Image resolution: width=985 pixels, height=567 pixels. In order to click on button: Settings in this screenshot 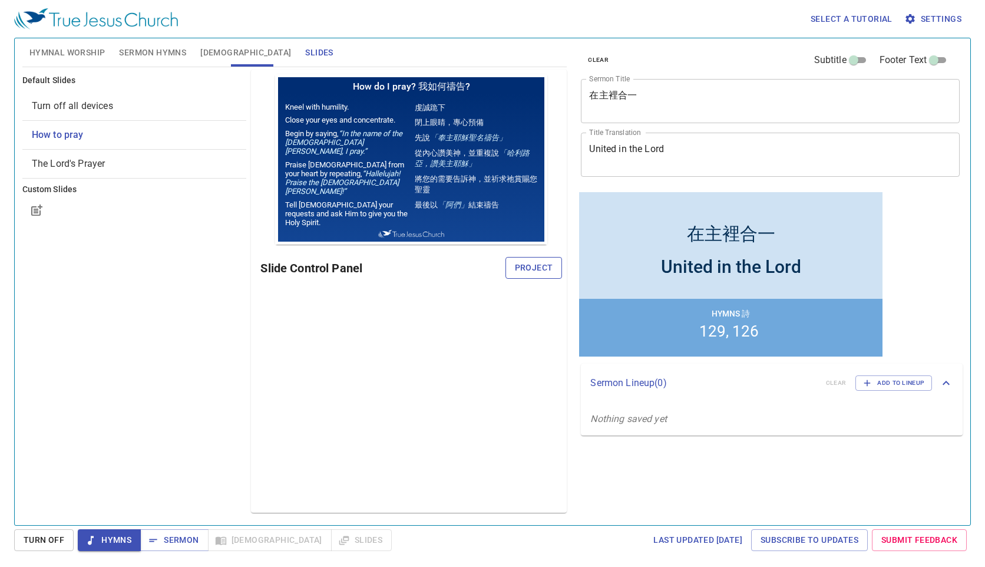, I will do `click(934, 19)`.